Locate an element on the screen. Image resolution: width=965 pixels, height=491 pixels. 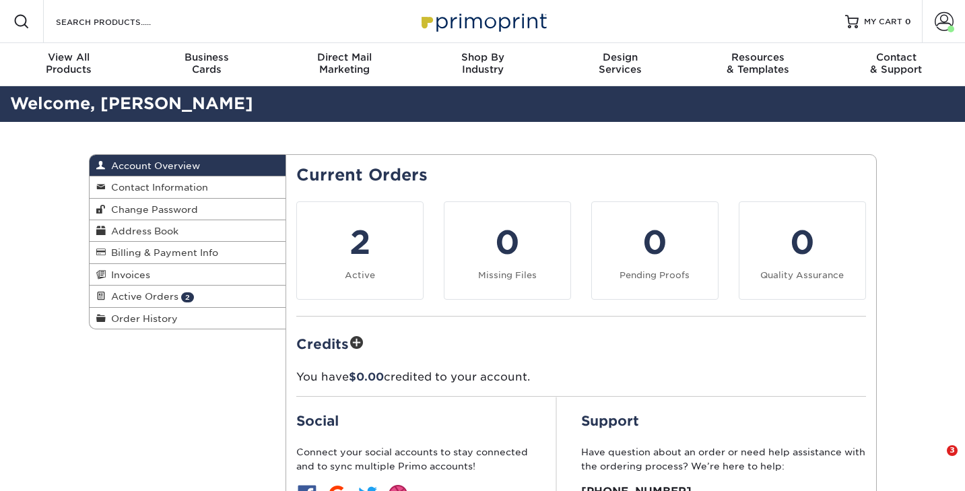
input: SEARCH PRODUCTS..... is located at coordinates (120, 22).